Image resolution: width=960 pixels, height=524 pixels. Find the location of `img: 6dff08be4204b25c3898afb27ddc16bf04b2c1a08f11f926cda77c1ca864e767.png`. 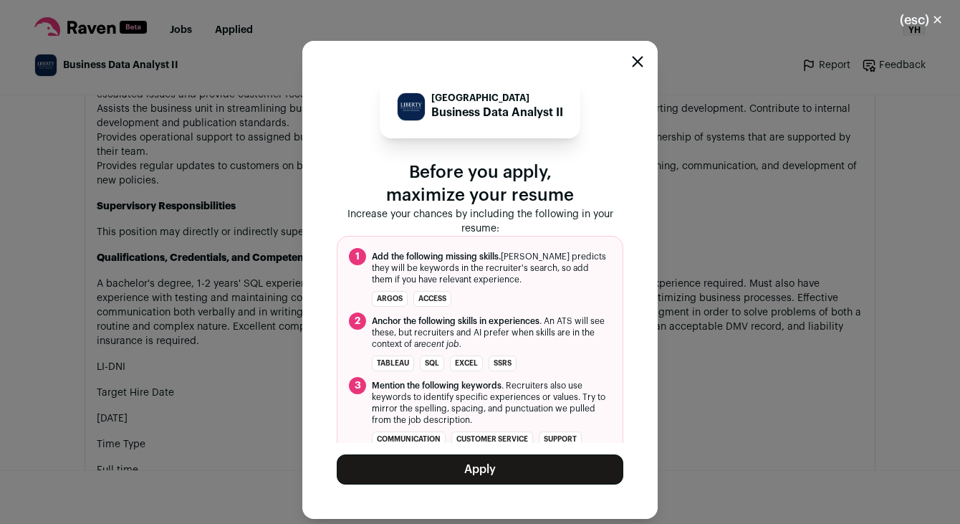

img: 6dff08be4204b25c3898afb27ddc16bf04b2c1a08f11f926cda77c1ca864e767.png is located at coordinates (411, 107).